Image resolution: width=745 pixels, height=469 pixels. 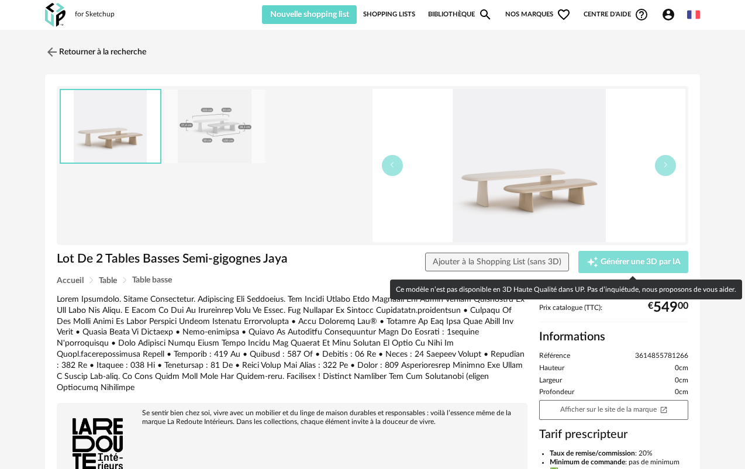 I want to click on div: for Sketchup, so click(x=95, y=15).